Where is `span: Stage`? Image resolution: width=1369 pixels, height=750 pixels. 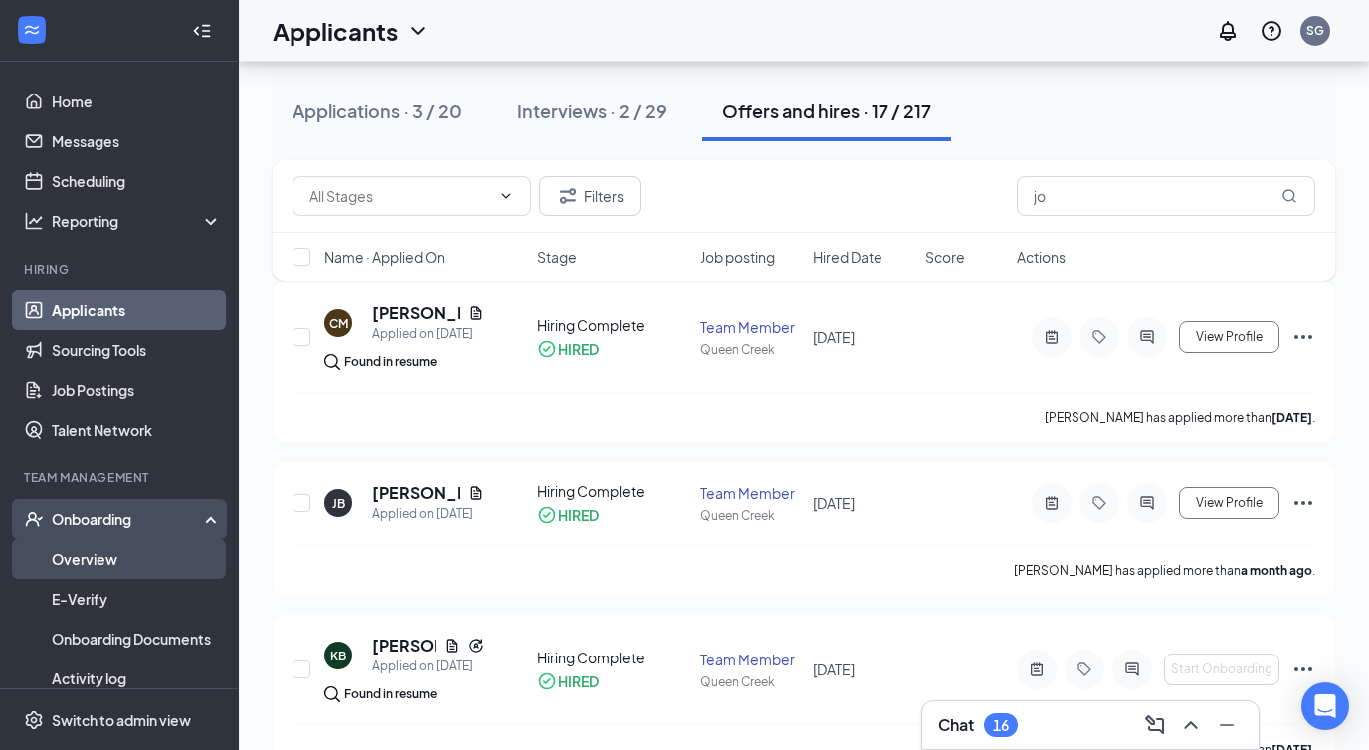 span: Stage is located at coordinates (557, 257).